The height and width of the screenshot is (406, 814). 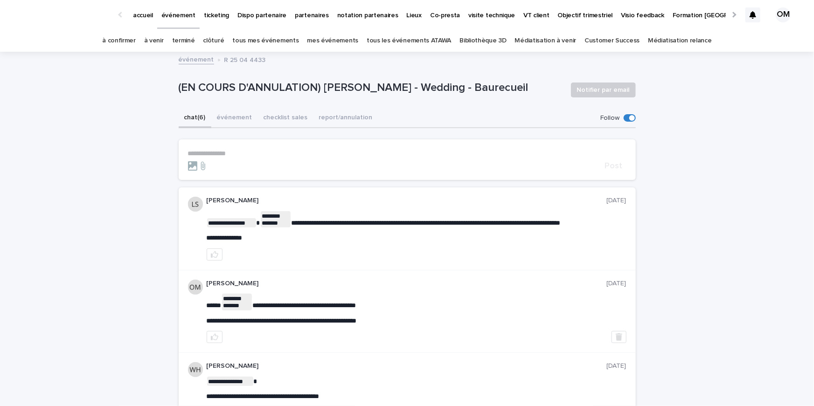 I want to click on a: mes événements, so click(x=333, y=41).